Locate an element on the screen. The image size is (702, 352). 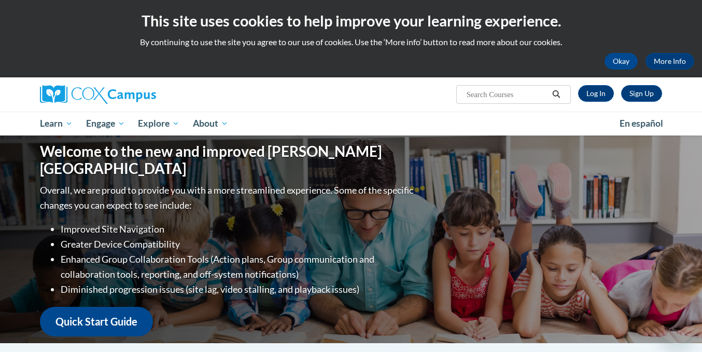
a: Register is located at coordinates (642, 93).